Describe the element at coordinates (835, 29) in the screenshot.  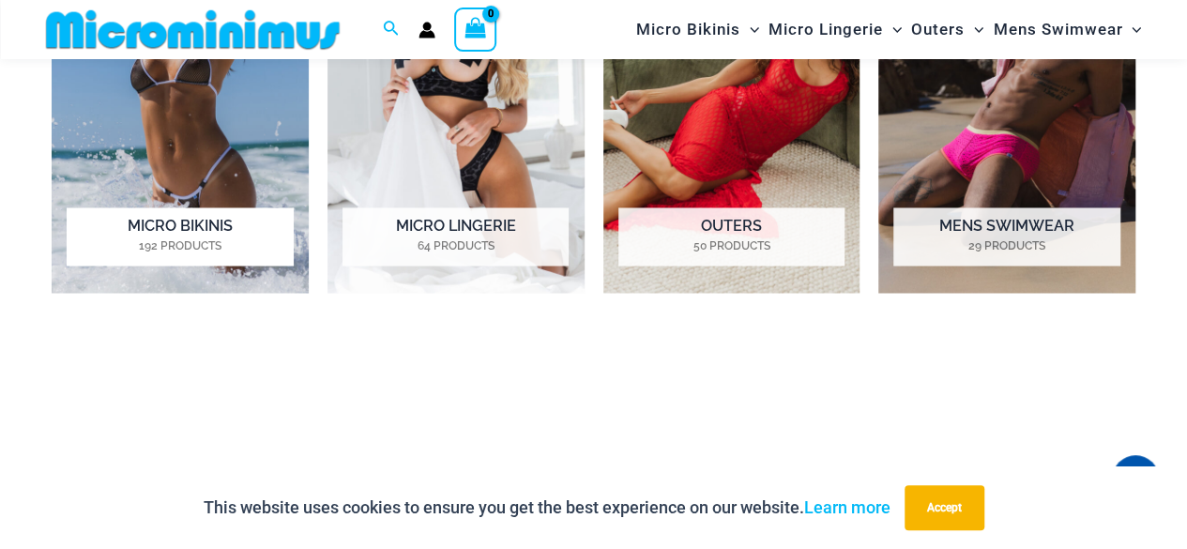
I see `a: Micro LingerieMenu ToggleMenu Toggle` at that location.